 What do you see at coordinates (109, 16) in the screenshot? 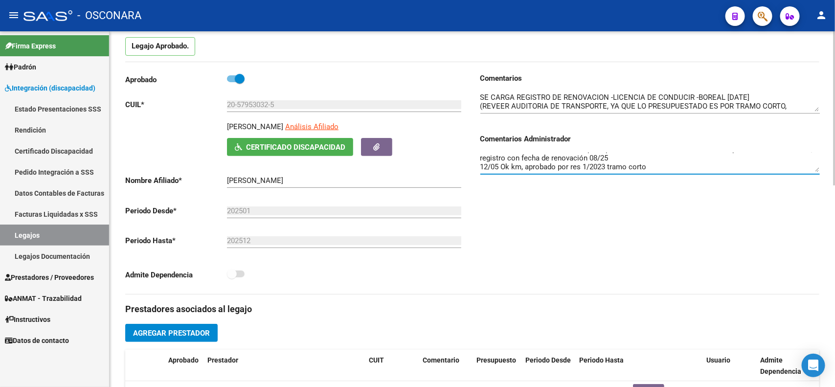
I see `span: - OSCONARA` at bounding box center [109, 16].